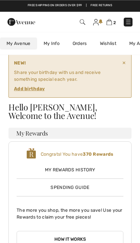  I want to click on a: 1ère Avenue, so click(21, 22).